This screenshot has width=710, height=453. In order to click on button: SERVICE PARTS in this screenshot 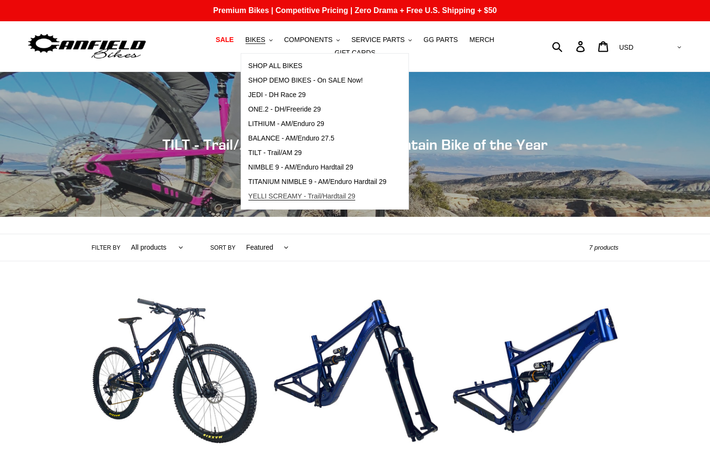, I will do `click(381, 40)`.